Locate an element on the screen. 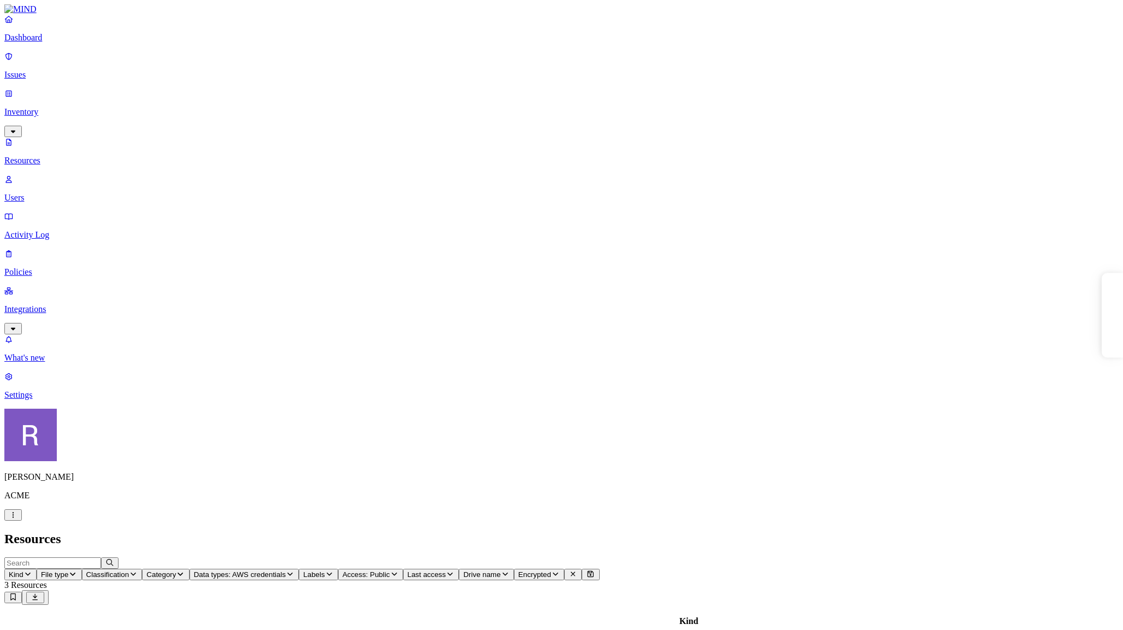 This screenshot has height=630, width=1123. p: Settings is located at coordinates (561, 395).